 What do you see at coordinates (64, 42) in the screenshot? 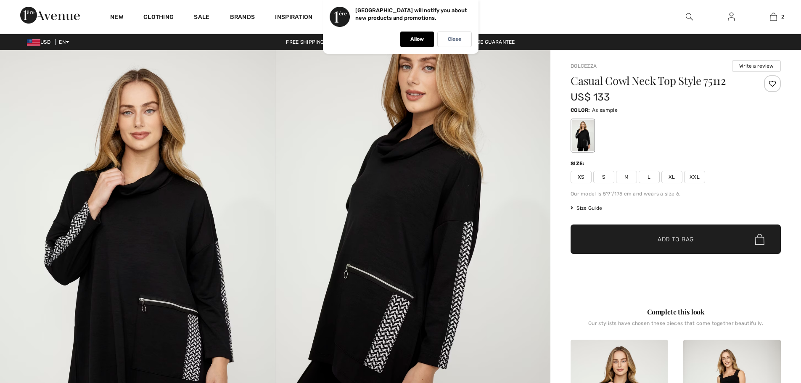
I see `span: EN` at bounding box center [64, 42].